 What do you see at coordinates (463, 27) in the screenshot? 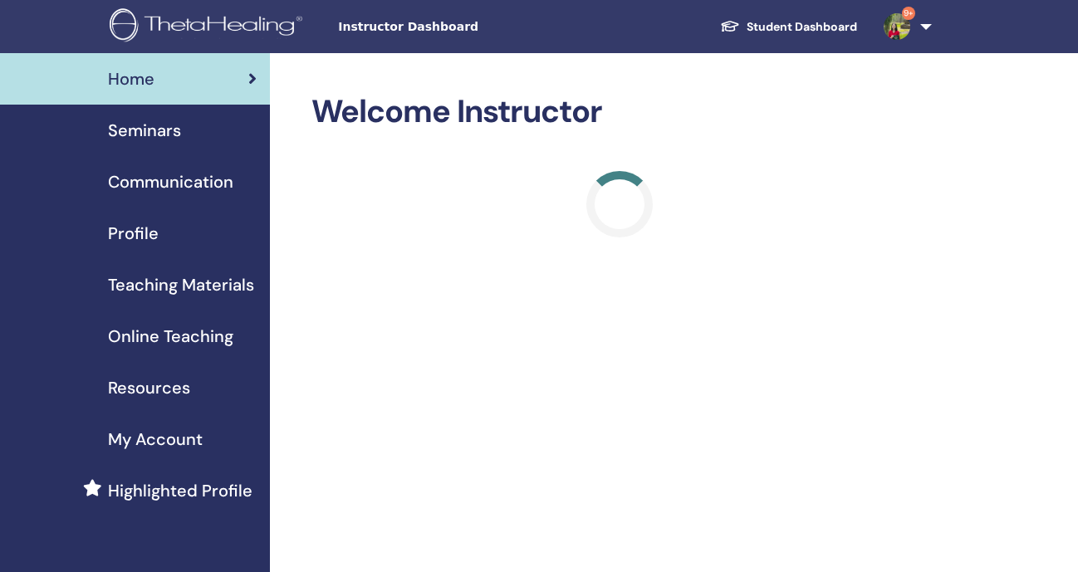
I see `span: Instructor Dashboard` at bounding box center [463, 27].